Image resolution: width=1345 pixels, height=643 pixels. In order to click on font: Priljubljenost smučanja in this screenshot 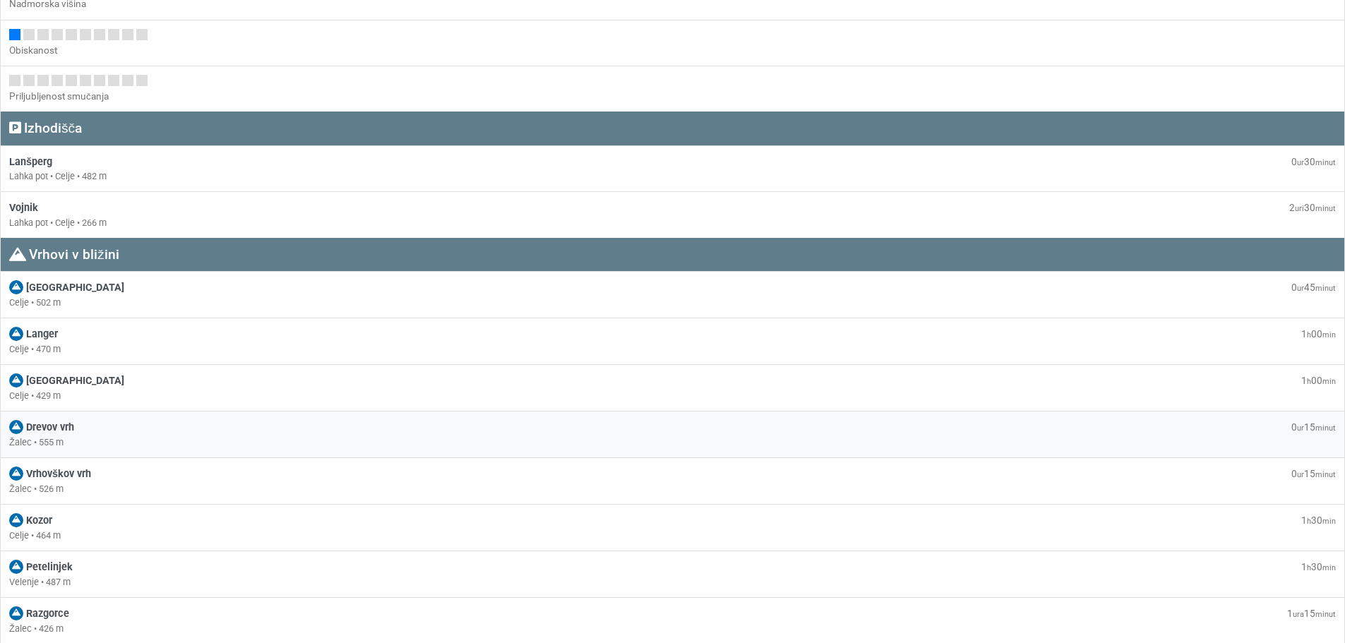, I will do `click(59, 96)`.